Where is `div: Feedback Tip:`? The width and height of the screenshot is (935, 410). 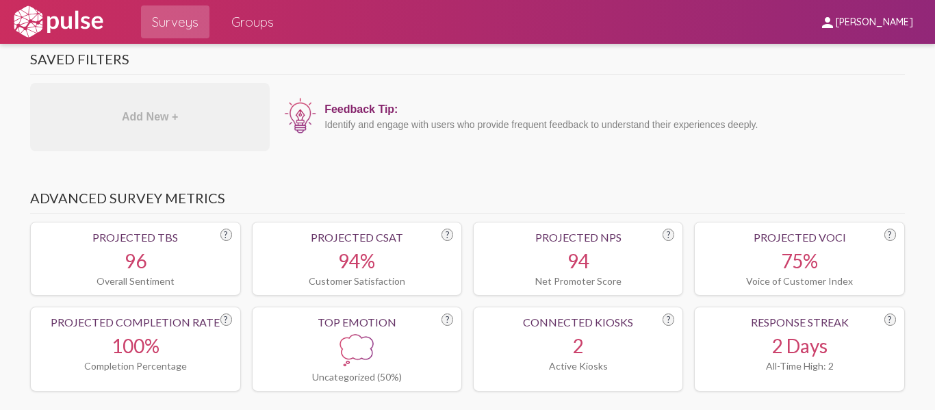 div: Feedback Tip: is located at coordinates (611, 110).